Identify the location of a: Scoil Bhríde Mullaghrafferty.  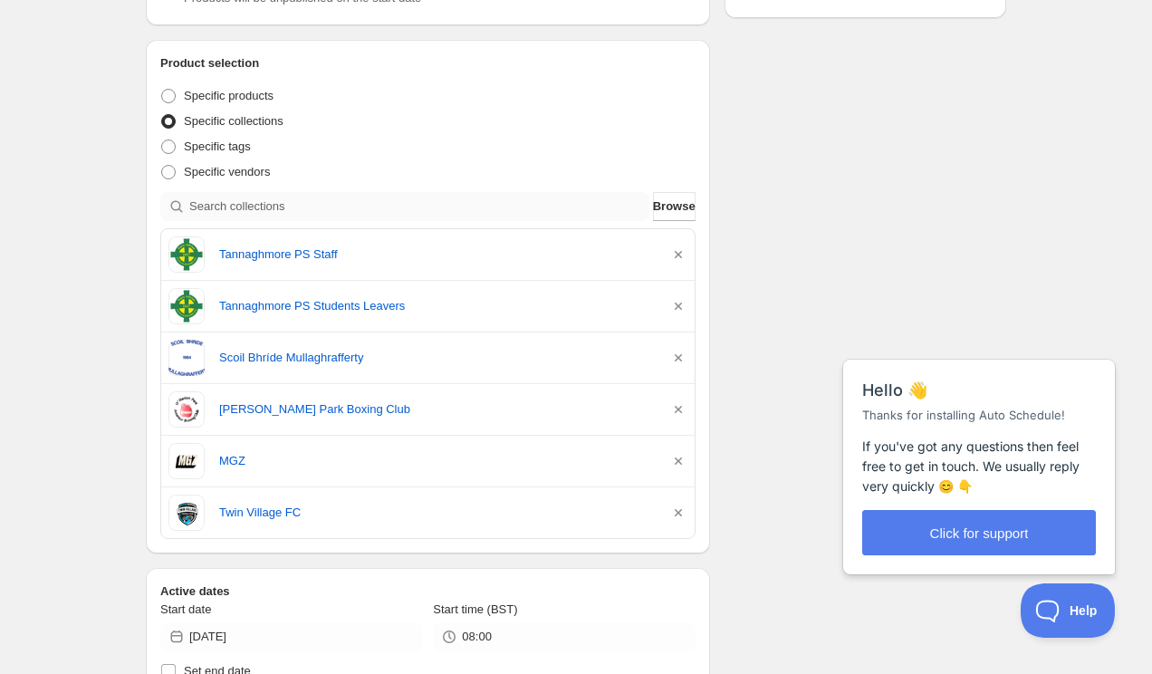
(437, 358).